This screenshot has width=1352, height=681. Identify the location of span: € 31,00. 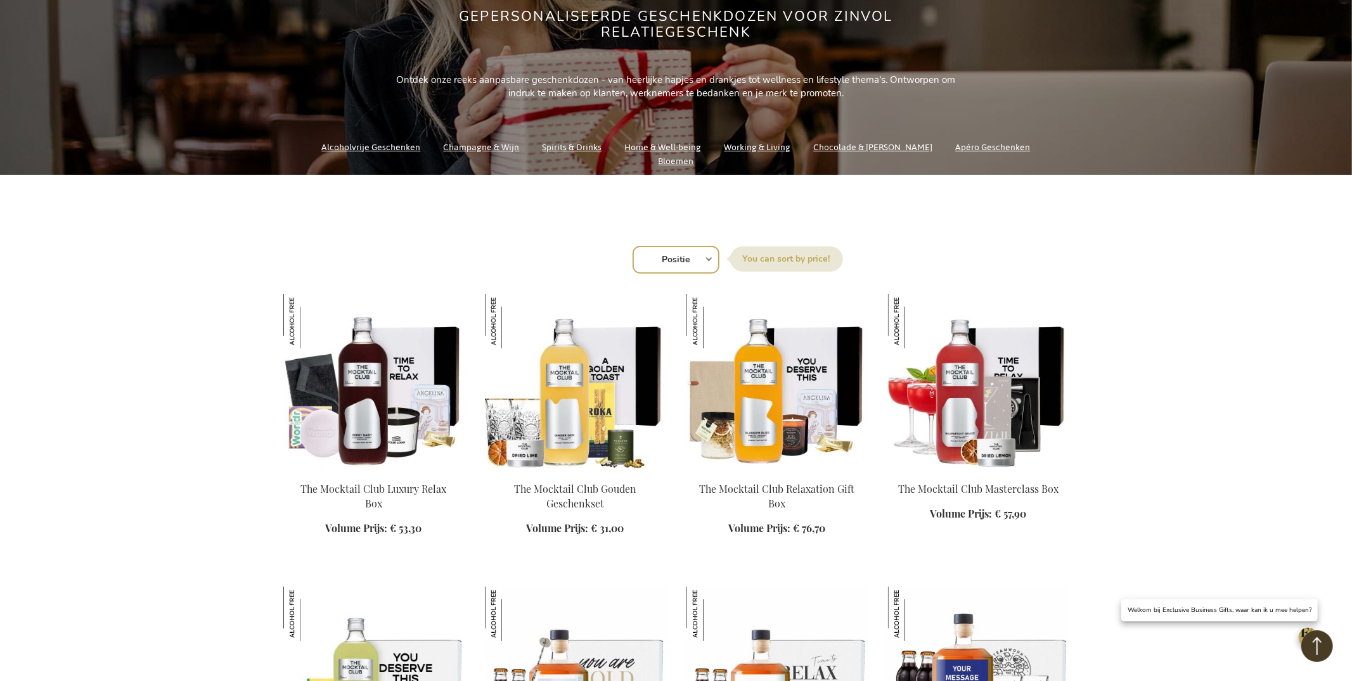
(608, 528).